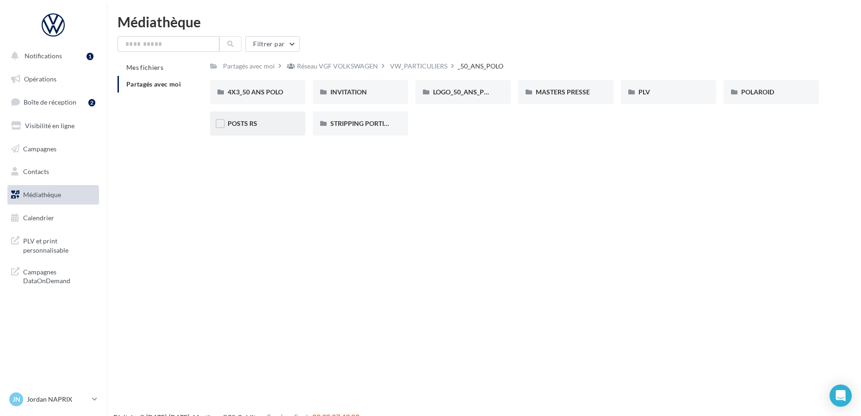 The height and width of the screenshot is (416, 861). What do you see at coordinates (249, 66) in the screenshot?
I see `div: Partagés avec moi` at bounding box center [249, 66].